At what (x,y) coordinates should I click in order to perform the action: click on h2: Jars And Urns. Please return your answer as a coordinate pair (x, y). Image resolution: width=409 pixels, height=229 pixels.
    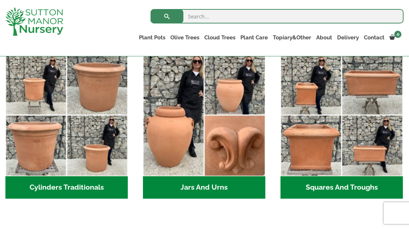
    Looking at the image, I should click on (204, 187).